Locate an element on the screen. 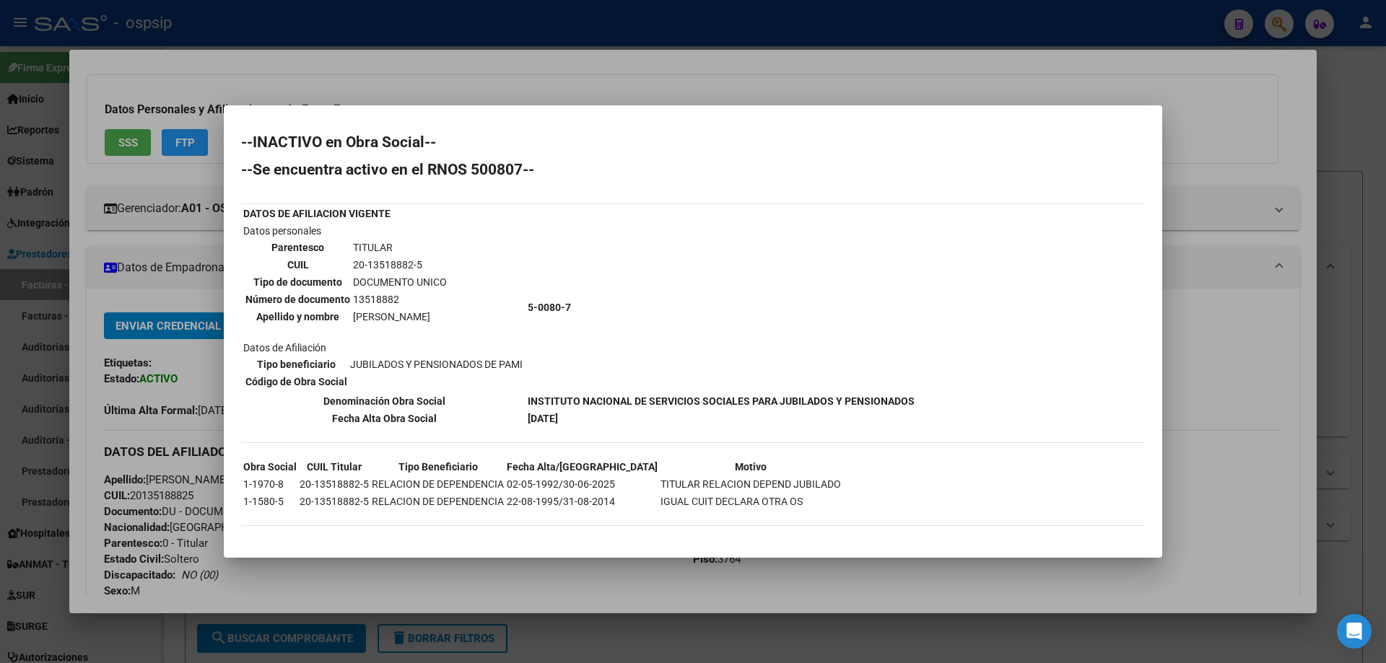 The width and height of the screenshot is (1386, 663). td: 1-1970-8 is located at coordinates (270, 484).